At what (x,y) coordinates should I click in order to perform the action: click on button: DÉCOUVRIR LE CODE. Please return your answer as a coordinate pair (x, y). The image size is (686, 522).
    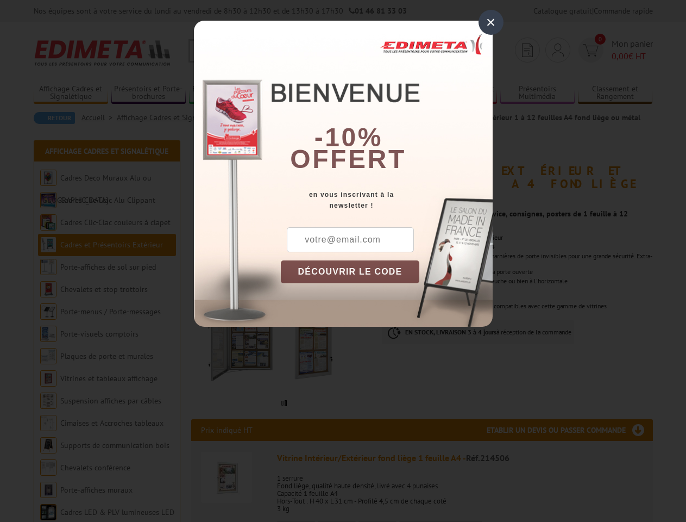
    Looking at the image, I should click on (350, 272).